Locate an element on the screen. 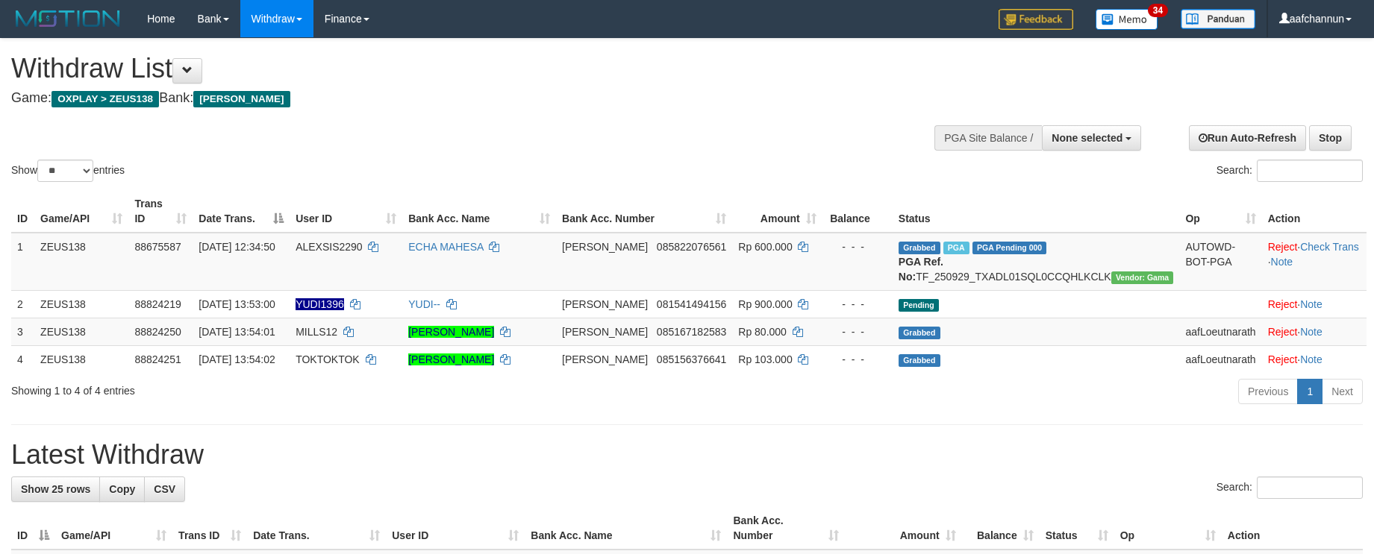  span: Show 25 rows is located at coordinates (55, 490).